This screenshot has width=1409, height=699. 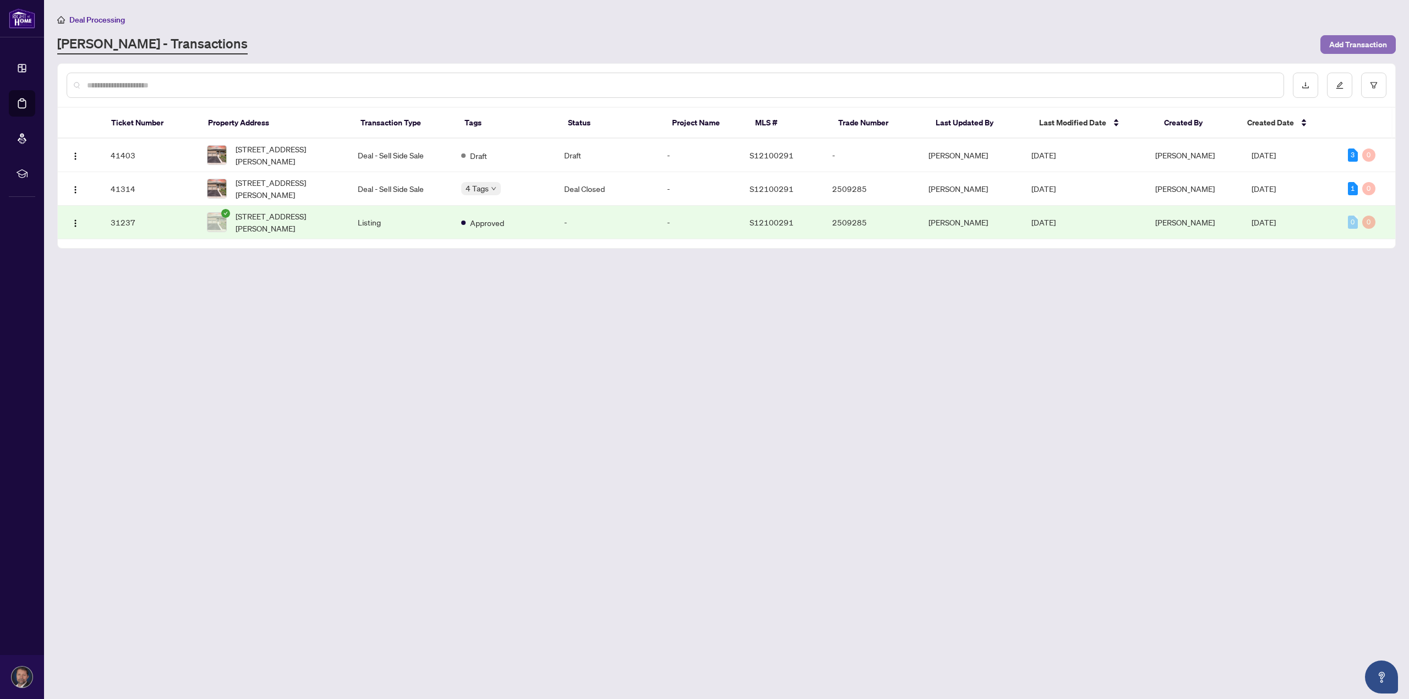 I want to click on th: Ticket Number, so click(x=151, y=123).